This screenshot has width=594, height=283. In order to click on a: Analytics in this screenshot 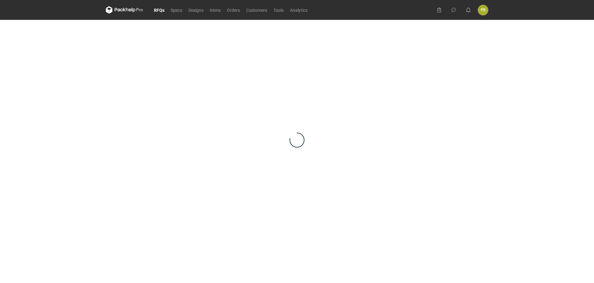, I will do `click(298, 10)`.